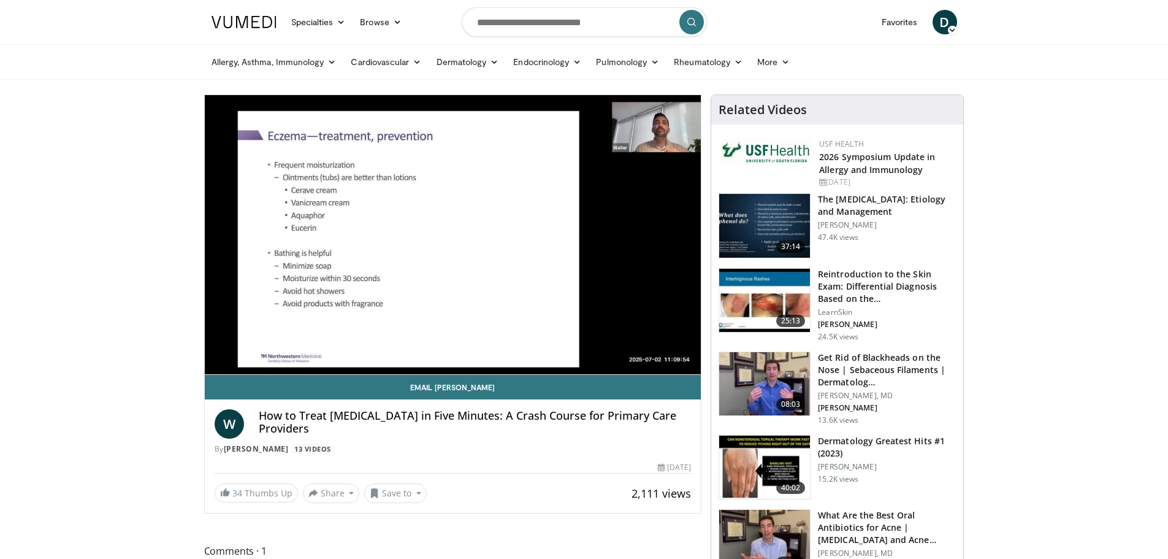 The image size is (1168, 559). I want to click on h3: Get Rid of Blackheads on the Nose | Sebaceous Filaments | Dermatolog…, so click(887, 370).